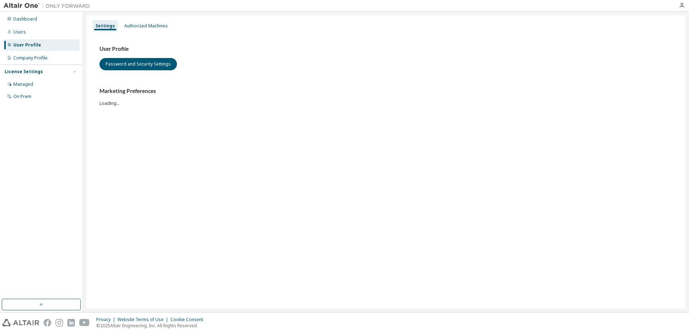  I want to click on div: Managed, so click(23, 84).